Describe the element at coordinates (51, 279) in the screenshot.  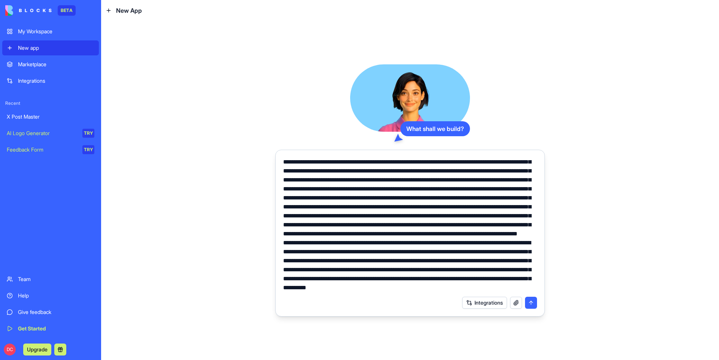
I see `a: Team` at that location.